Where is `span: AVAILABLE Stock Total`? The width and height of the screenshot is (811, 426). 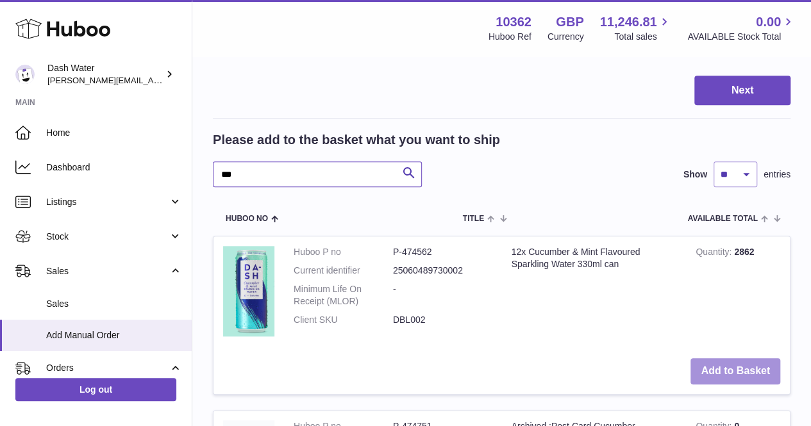
span: AVAILABLE Stock Total is located at coordinates (741, 37).